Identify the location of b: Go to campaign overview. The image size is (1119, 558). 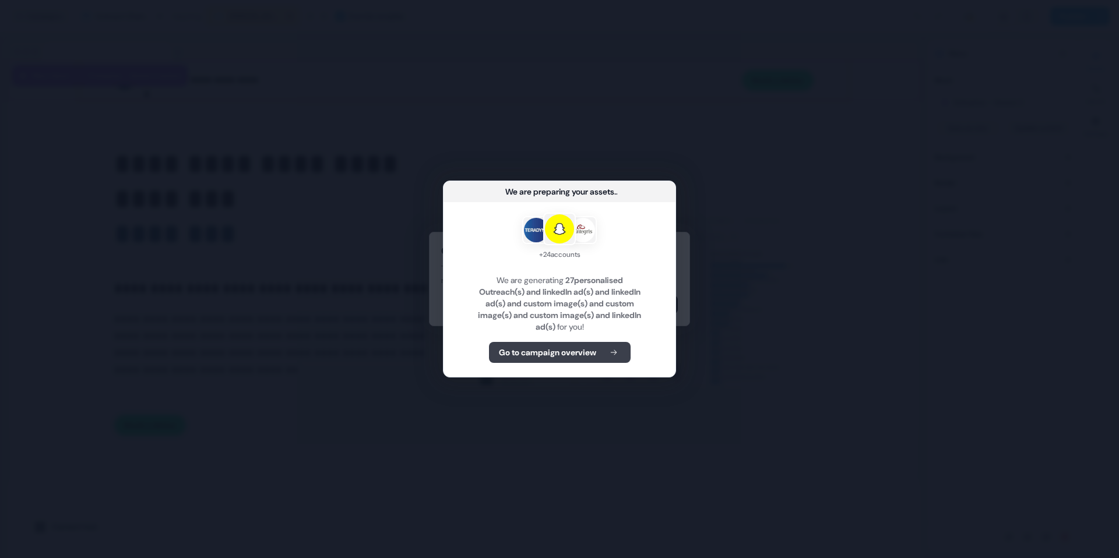
(547, 353).